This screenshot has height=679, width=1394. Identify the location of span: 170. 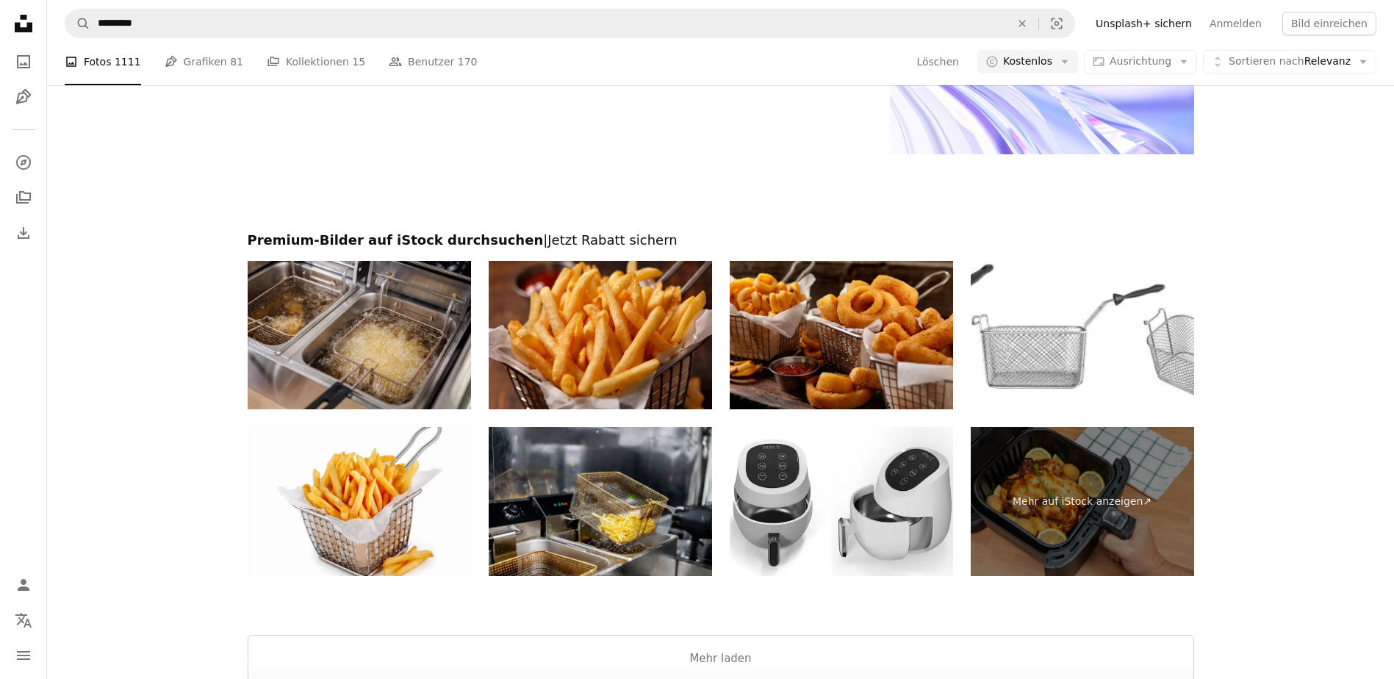
(468, 62).